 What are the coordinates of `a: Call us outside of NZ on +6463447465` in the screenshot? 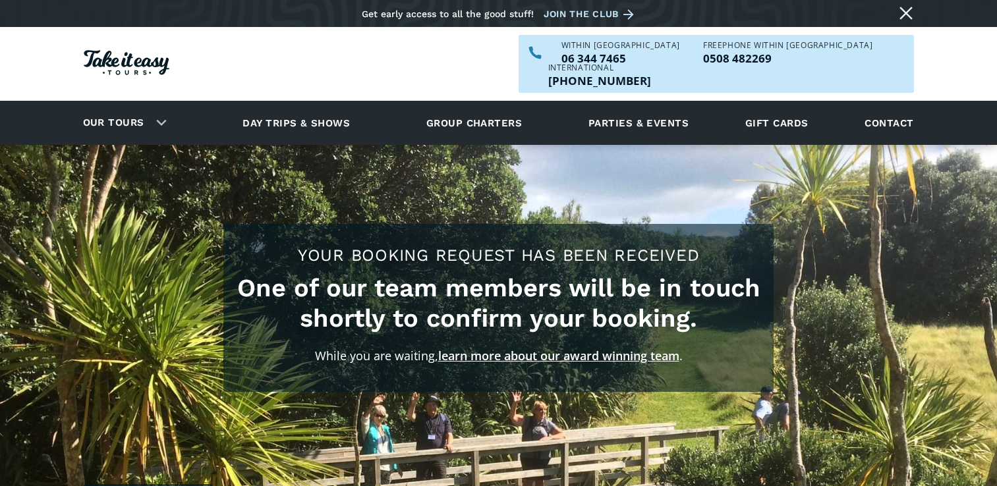 It's located at (600, 80).